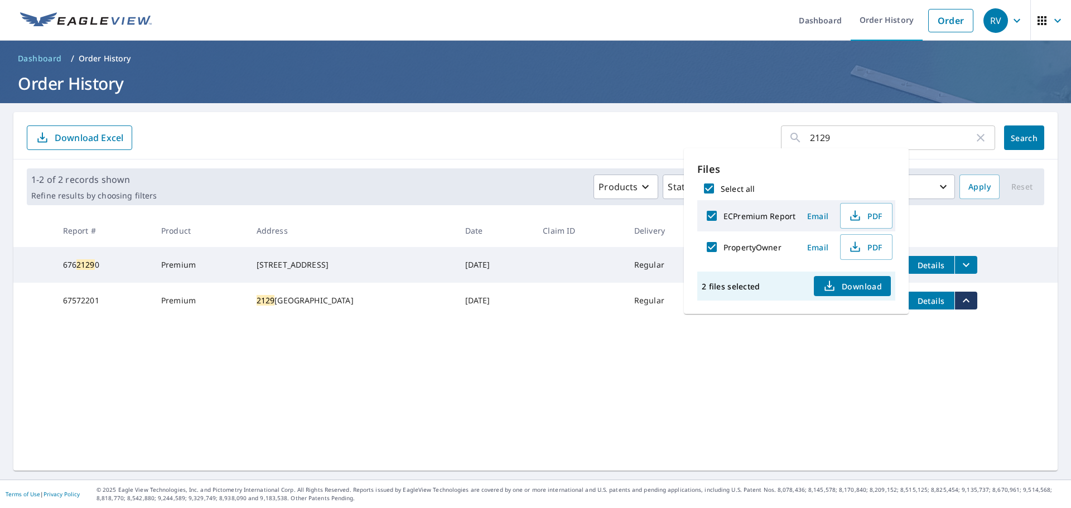  I want to click on p: 1-2 of 2 records shown, so click(94, 180).